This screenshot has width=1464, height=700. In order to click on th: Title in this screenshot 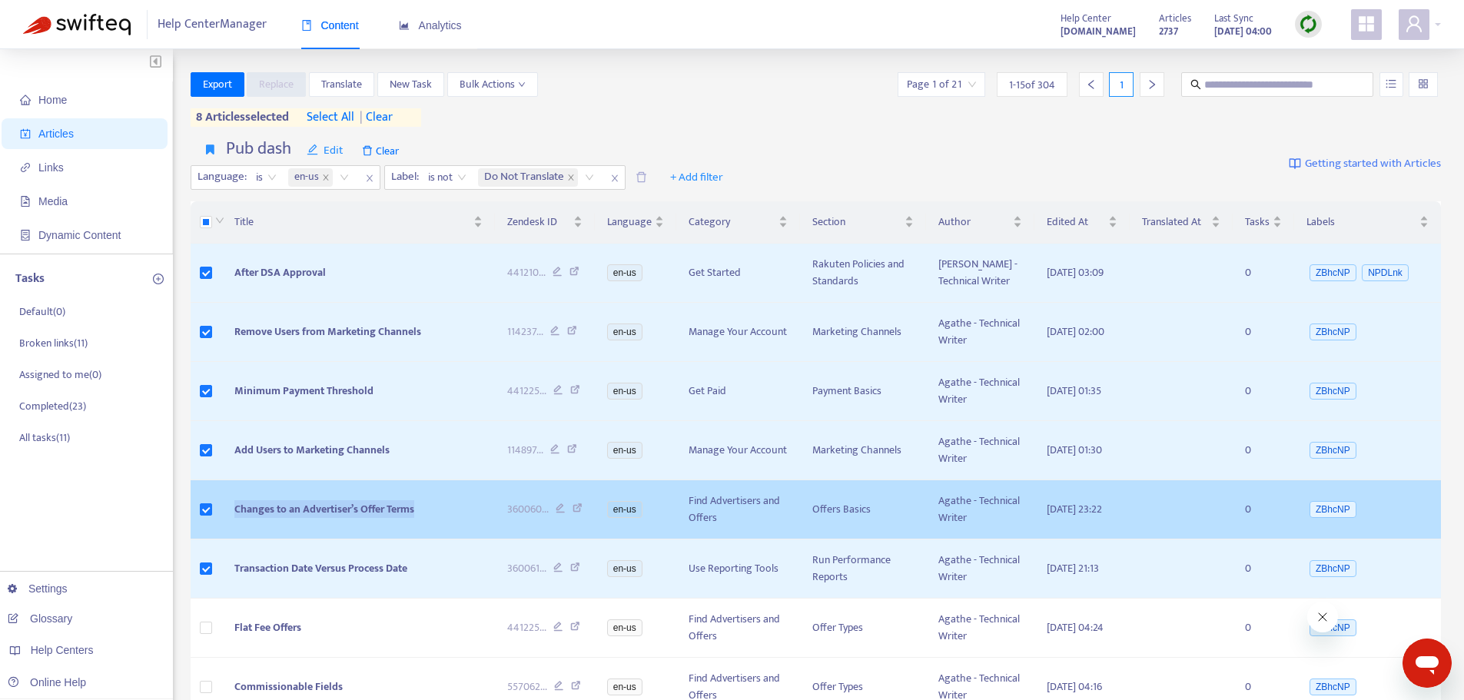, I will do `click(358, 222)`.